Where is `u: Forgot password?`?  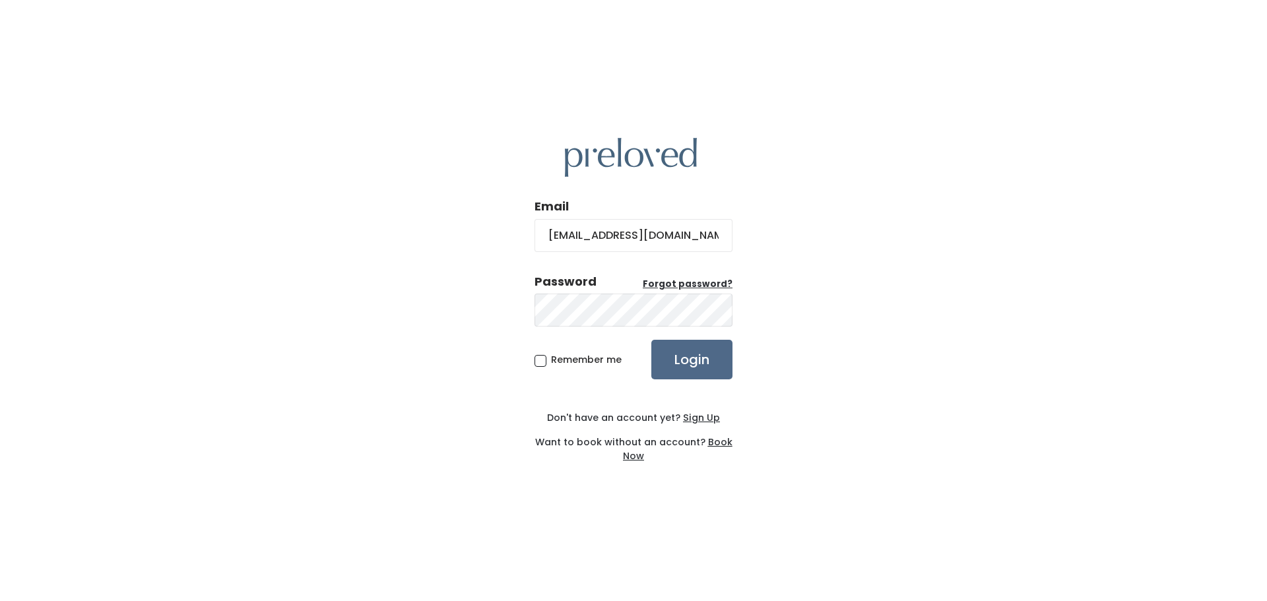
u: Forgot password? is located at coordinates (688, 284).